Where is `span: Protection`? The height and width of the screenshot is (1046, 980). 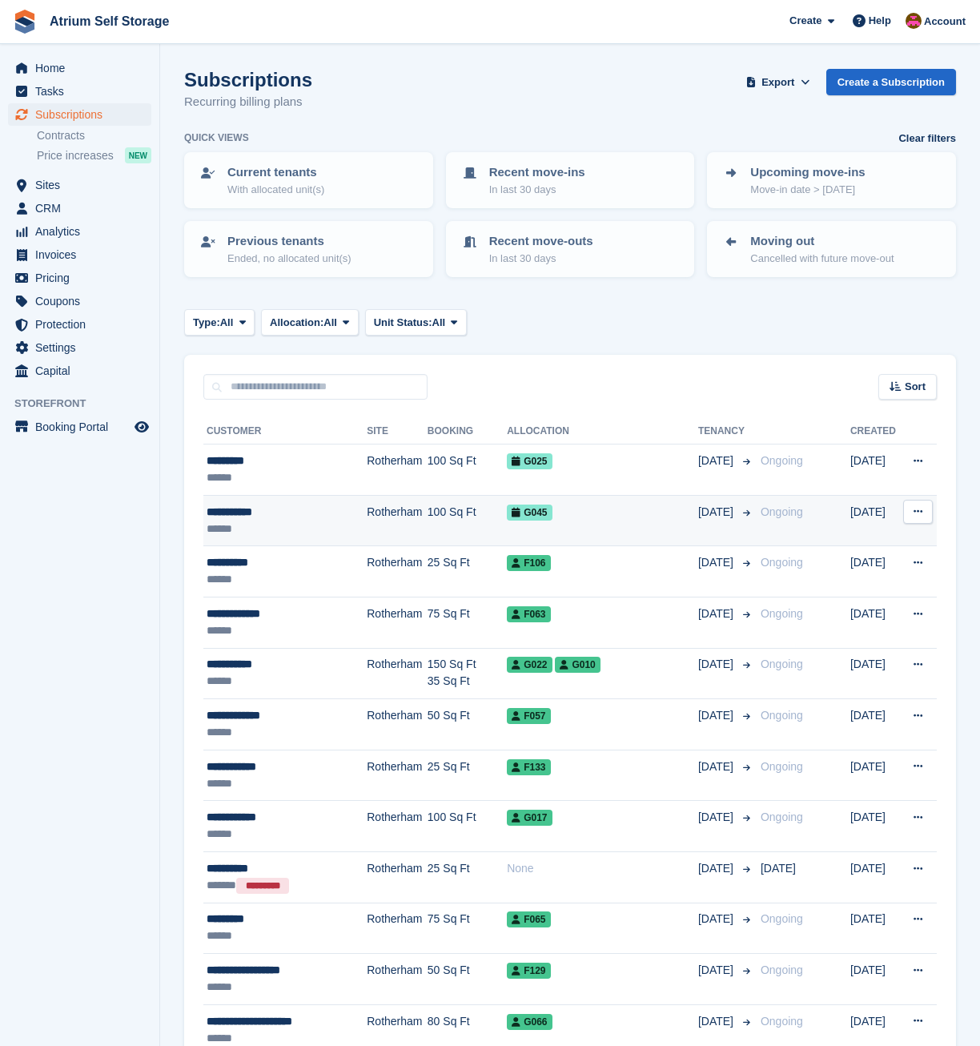
span: Protection is located at coordinates (83, 324).